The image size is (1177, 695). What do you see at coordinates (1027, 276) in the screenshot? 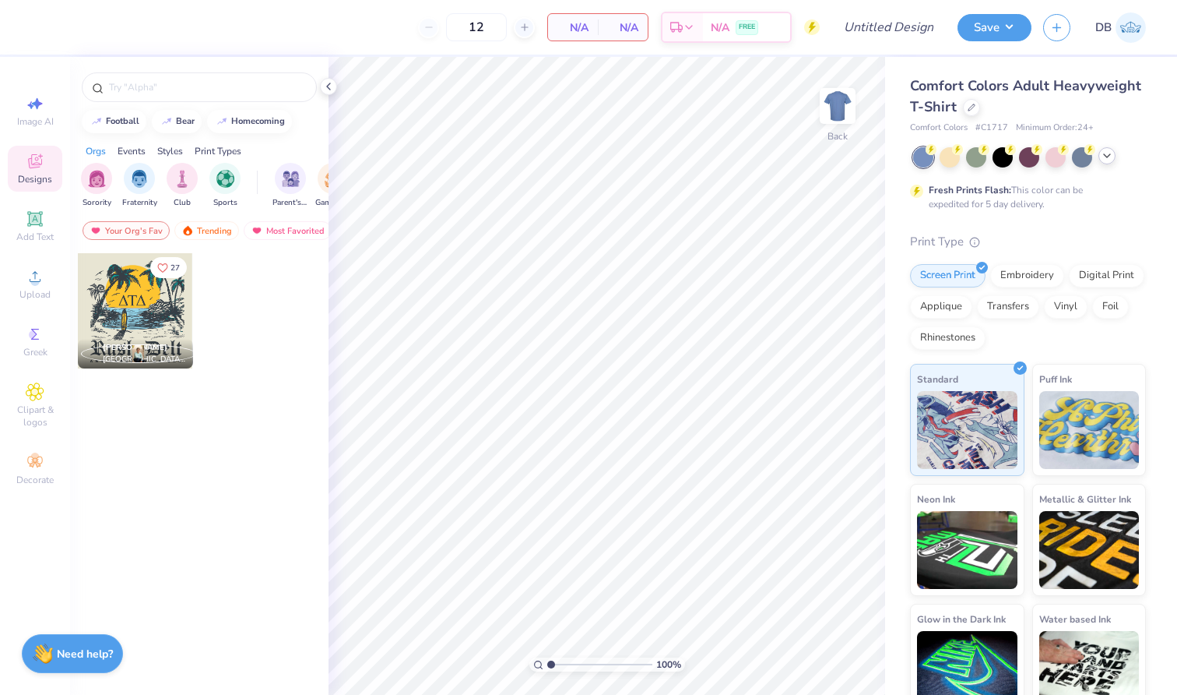
I see `div: Embroidery` at bounding box center [1027, 276].